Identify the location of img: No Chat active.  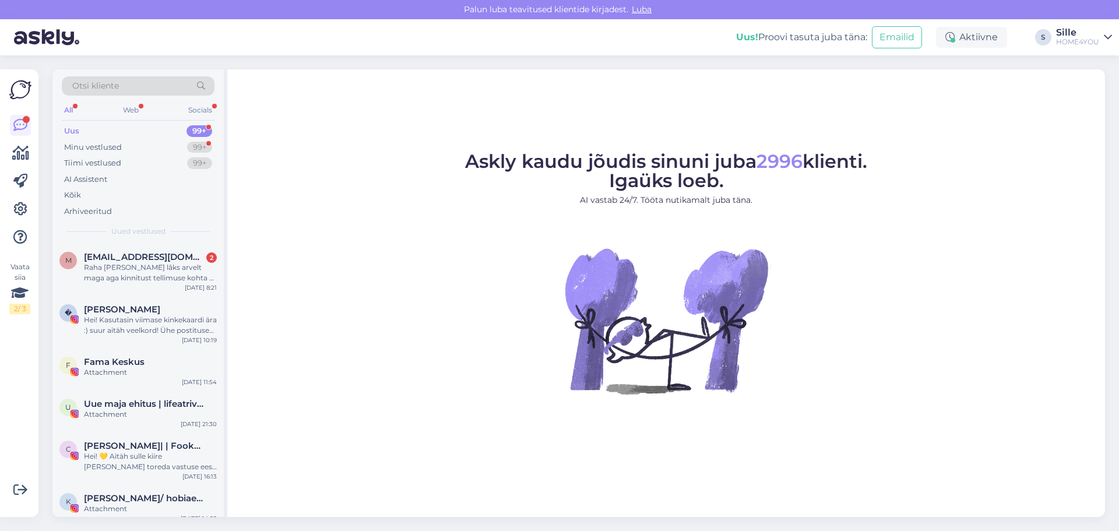
(666, 321).